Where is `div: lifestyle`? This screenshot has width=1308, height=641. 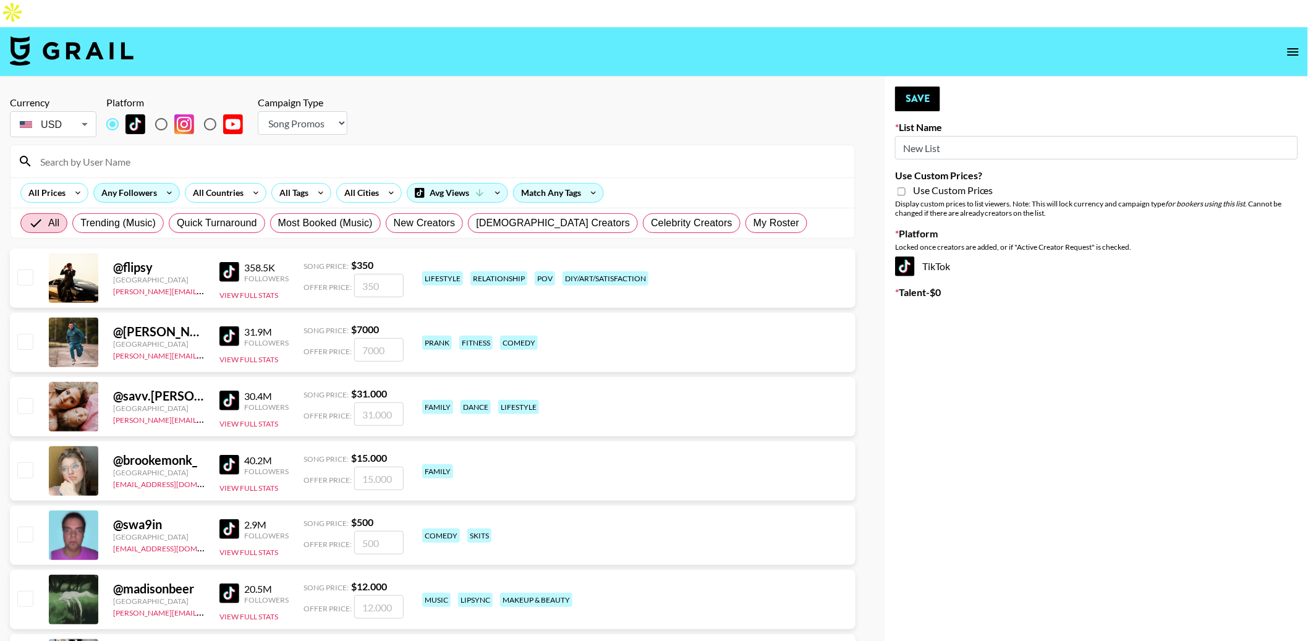
div: lifestyle is located at coordinates (443, 278).